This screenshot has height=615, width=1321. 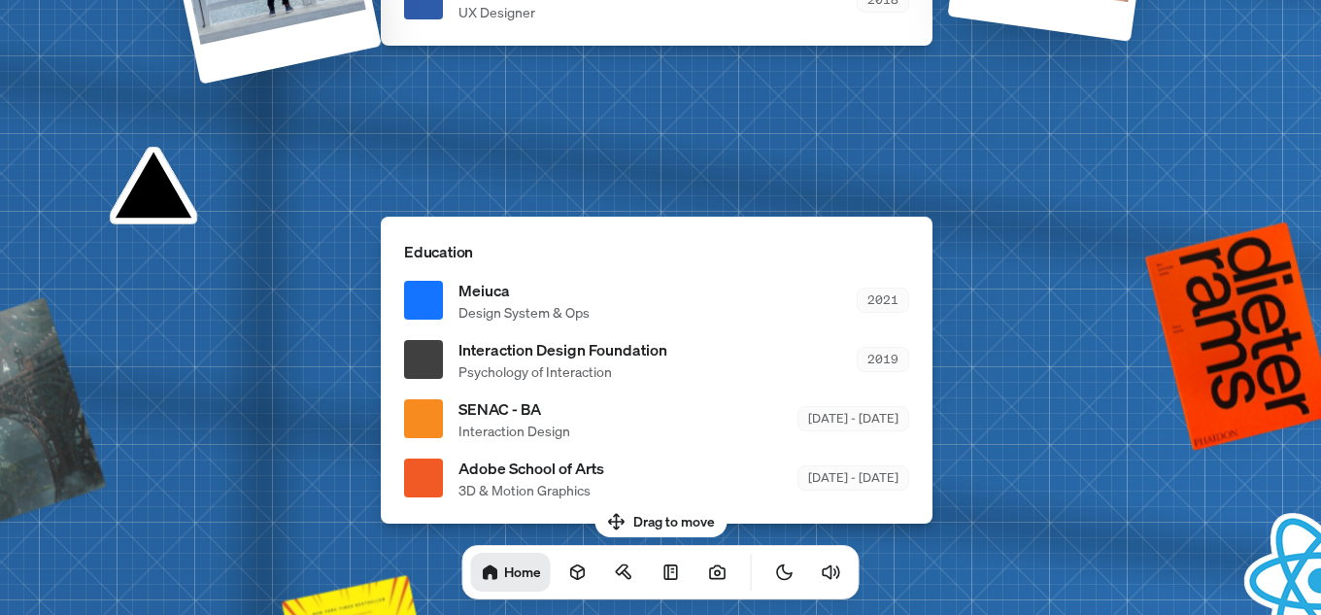 What do you see at coordinates (785, 572) in the screenshot?
I see `button: Toggle Theme` at bounding box center [785, 572].